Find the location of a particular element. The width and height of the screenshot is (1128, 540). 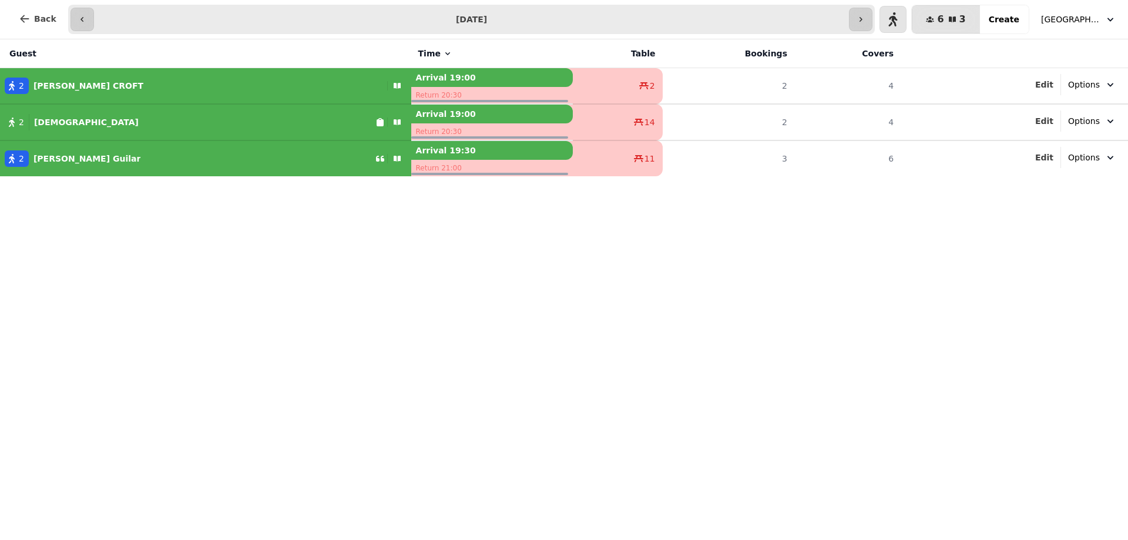

span: Back is located at coordinates (45, 19).